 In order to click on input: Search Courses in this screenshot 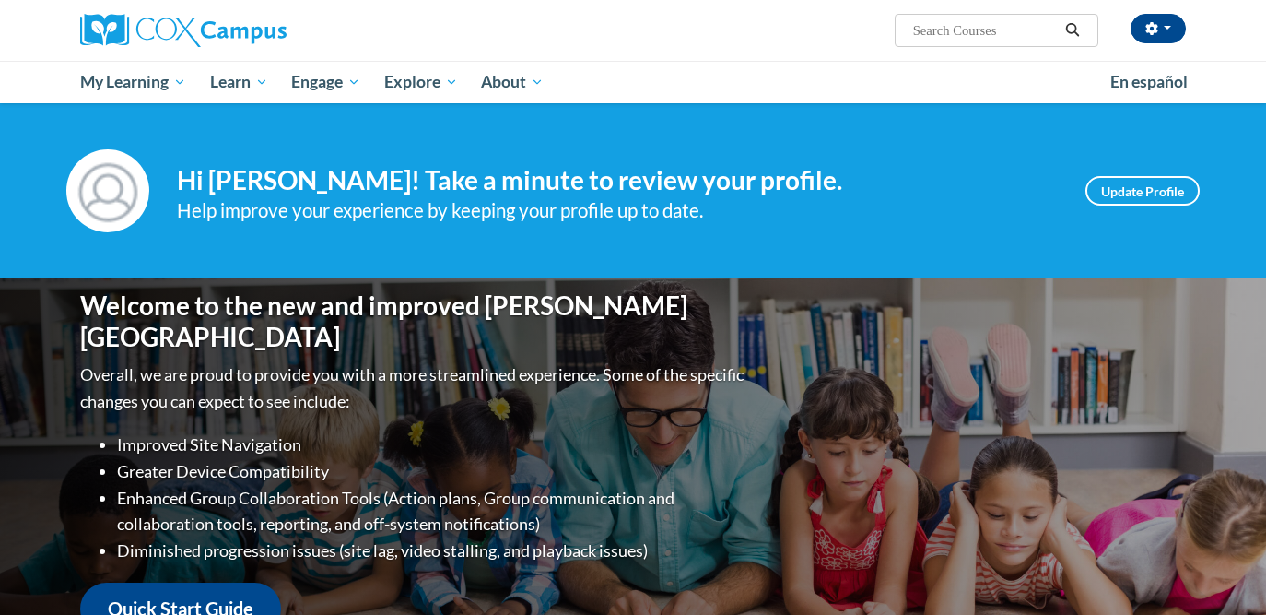, I will do `click(985, 30)`.